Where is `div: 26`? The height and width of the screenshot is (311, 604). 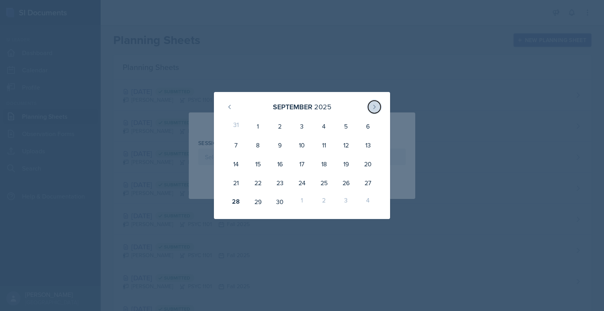
div: 26 is located at coordinates (346, 183).